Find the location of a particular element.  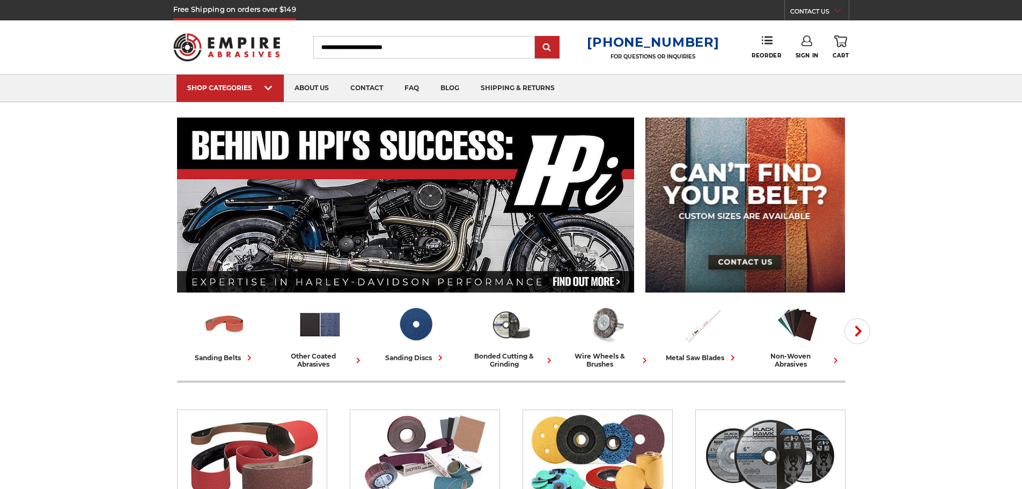

a: Reorder is located at coordinates (766, 47).